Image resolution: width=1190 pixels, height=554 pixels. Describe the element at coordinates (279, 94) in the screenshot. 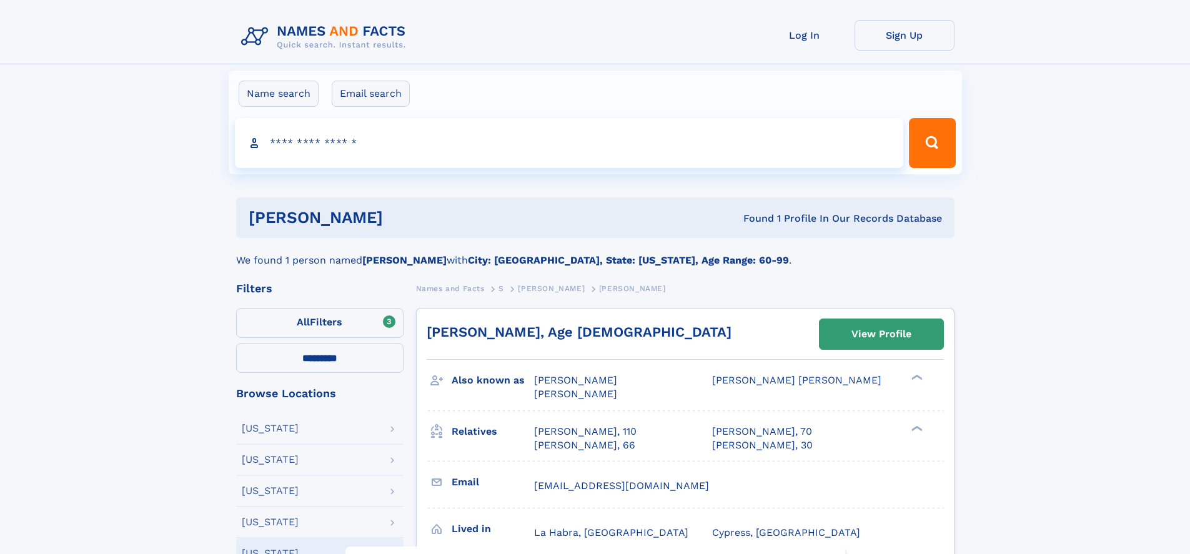

I see `label: Name search` at that location.